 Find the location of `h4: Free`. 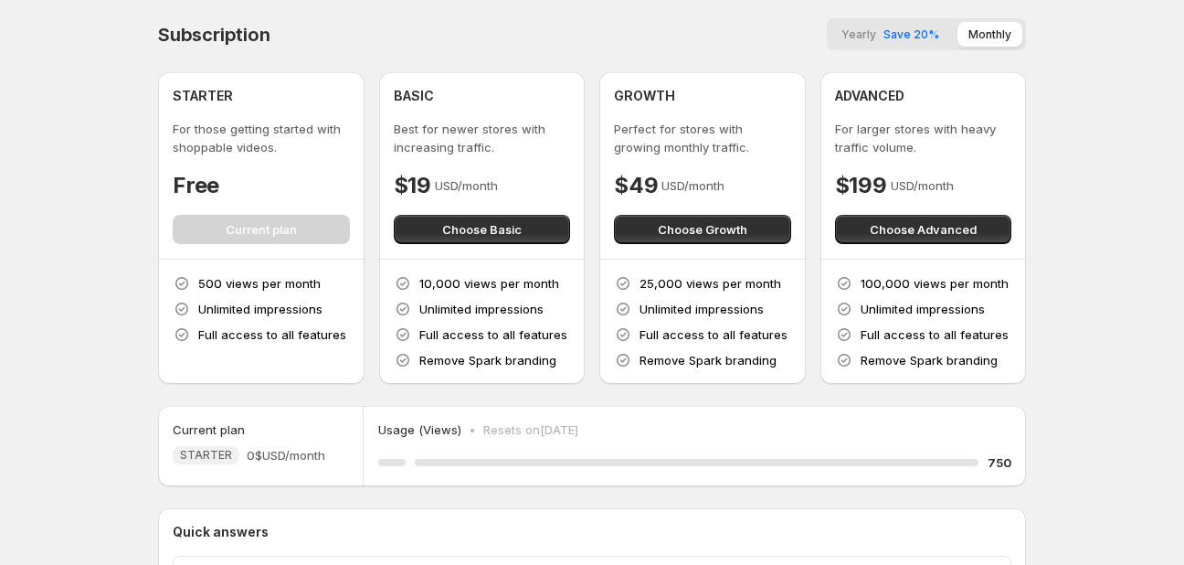

h4: Free is located at coordinates (196, 185).